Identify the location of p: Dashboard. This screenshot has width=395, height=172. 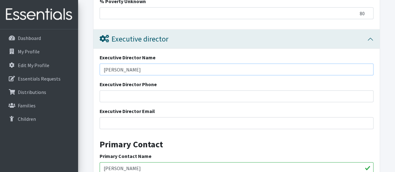
(29, 38).